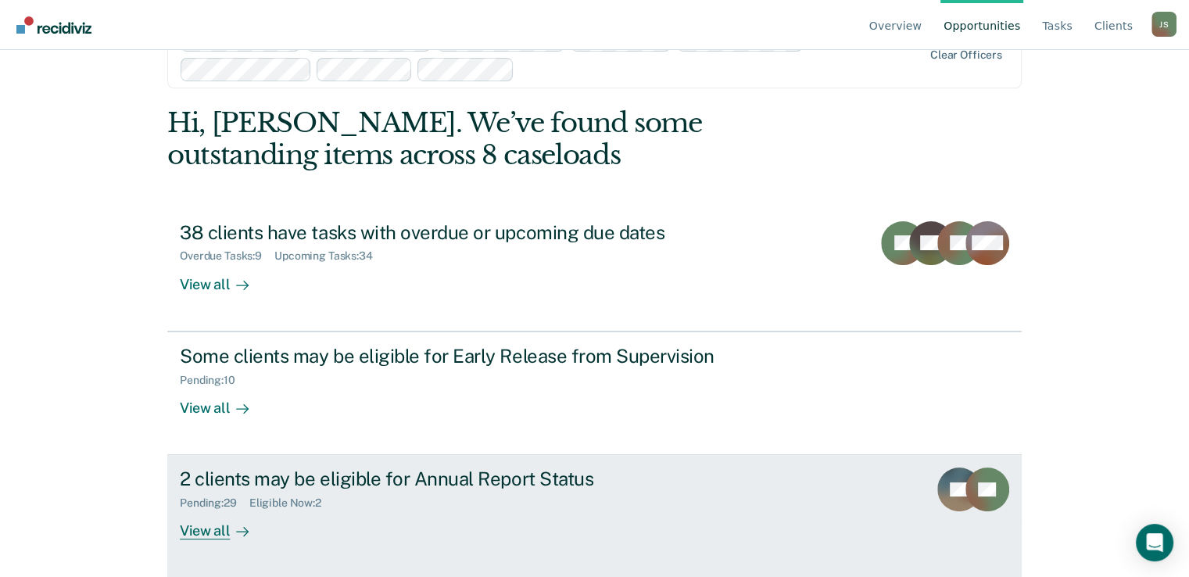  What do you see at coordinates (54, 25) in the screenshot?
I see `img: Recidiviz` at bounding box center [54, 25].